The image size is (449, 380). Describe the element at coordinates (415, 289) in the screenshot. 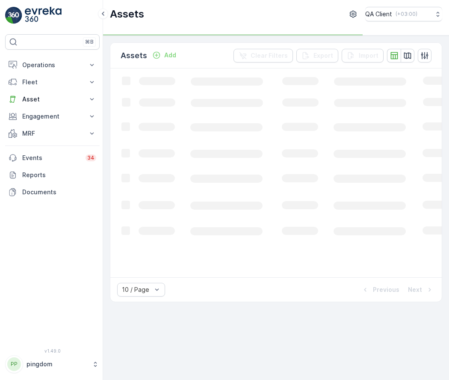

I see `p: Next` at that location.